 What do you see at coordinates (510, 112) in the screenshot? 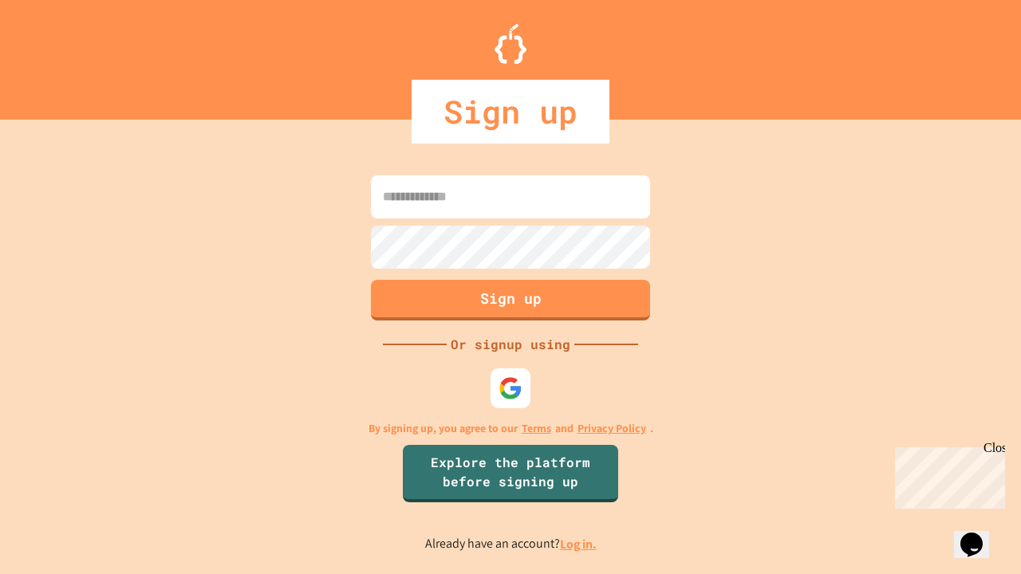
I see `div: Sign up` at bounding box center [510, 112].